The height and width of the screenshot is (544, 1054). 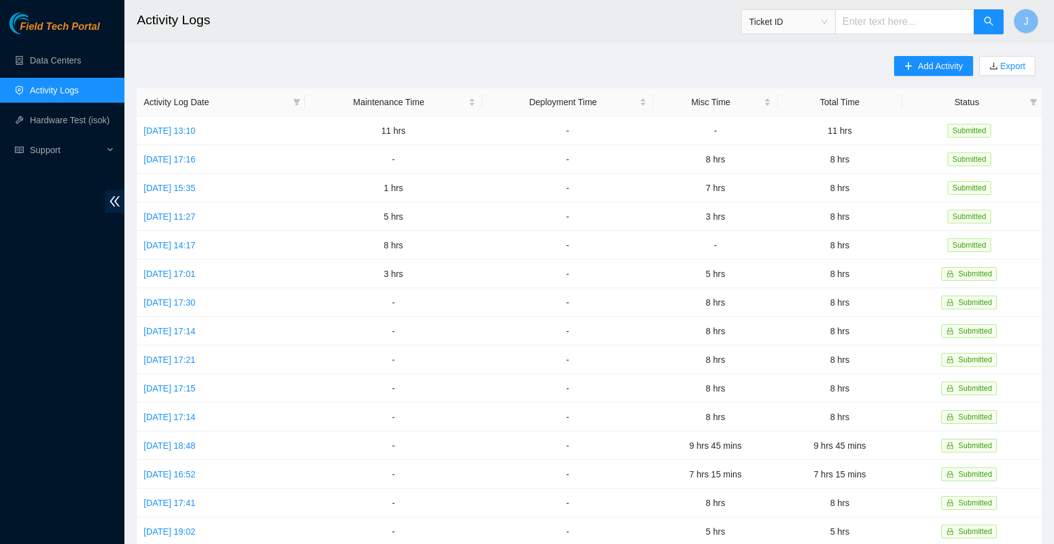 What do you see at coordinates (55, 60) in the screenshot?
I see `a: Data Centers` at bounding box center [55, 60].